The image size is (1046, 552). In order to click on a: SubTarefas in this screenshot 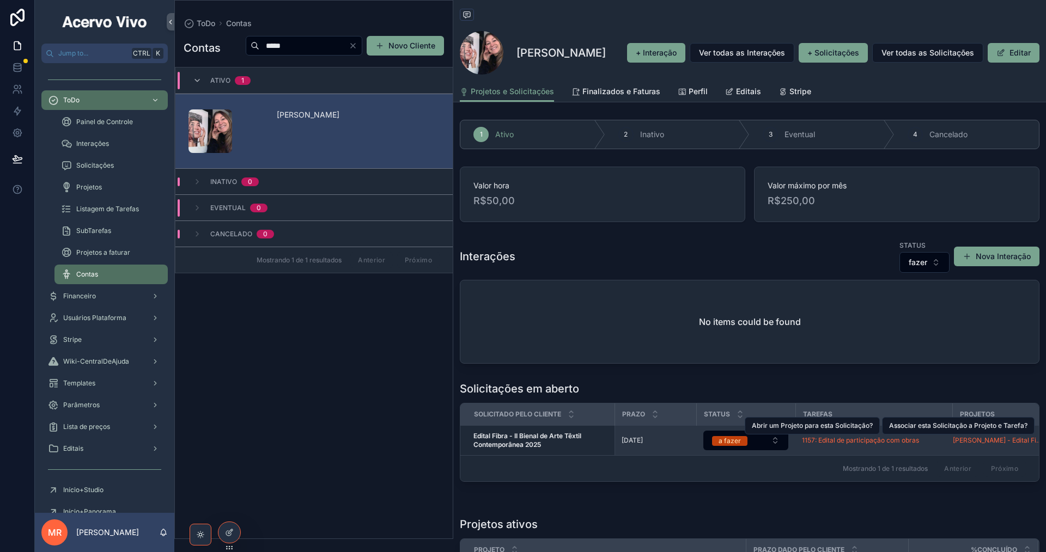, I will do `click(111, 231)`.